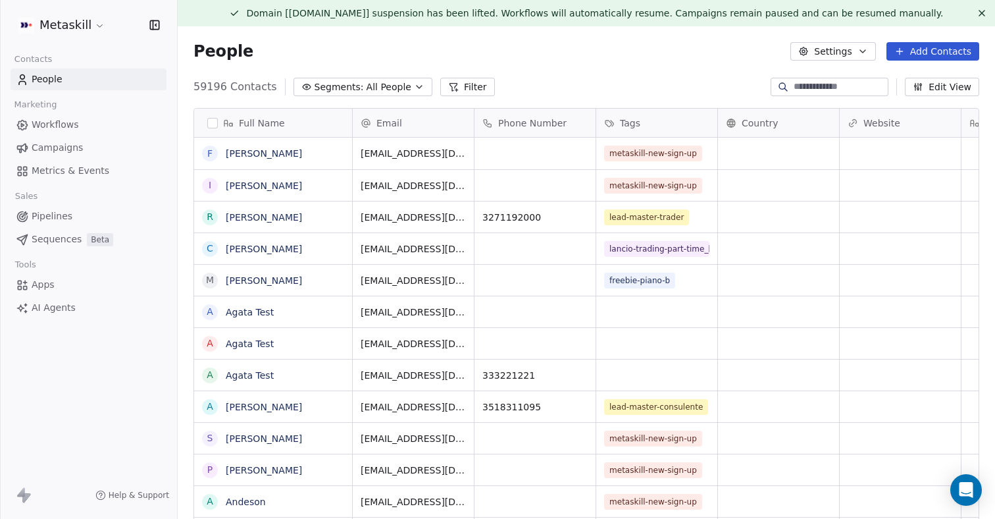  Describe the element at coordinates (88, 216) in the screenshot. I see `a: Pipelines` at that location.